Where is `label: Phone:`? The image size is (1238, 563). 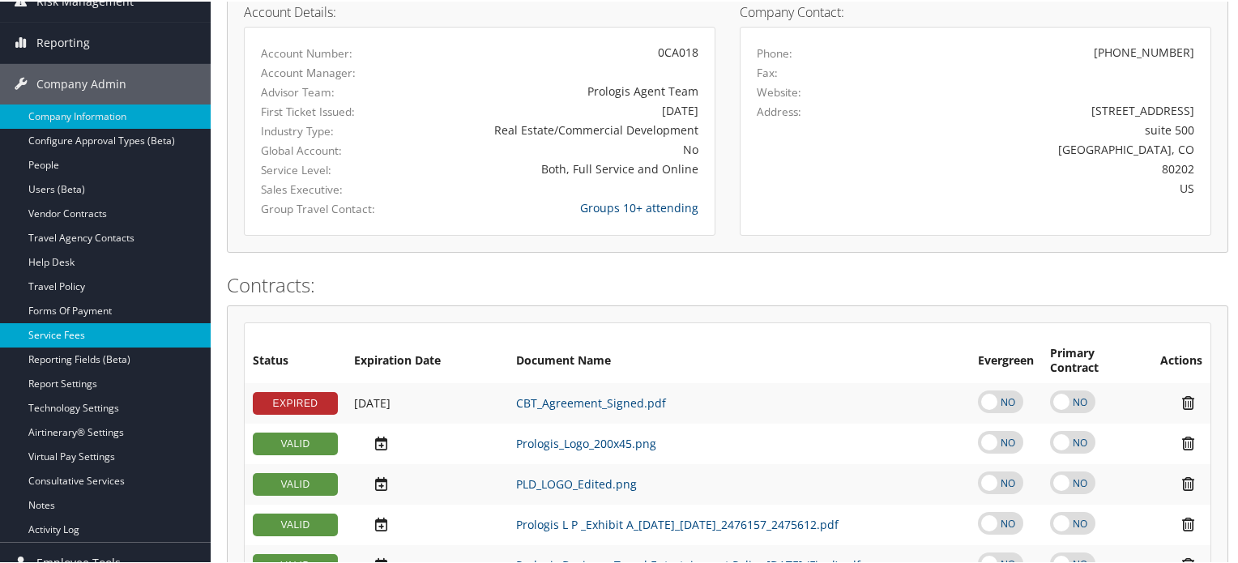 label: Phone: is located at coordinates (775, 52).